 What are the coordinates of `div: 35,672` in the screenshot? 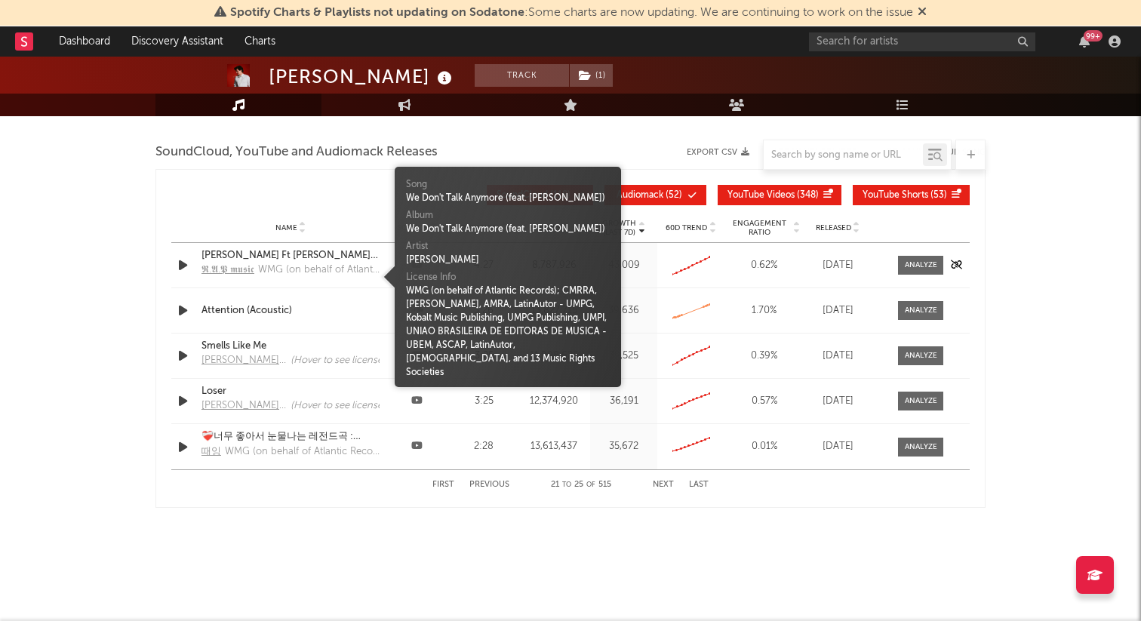 It's located at (623, 447).